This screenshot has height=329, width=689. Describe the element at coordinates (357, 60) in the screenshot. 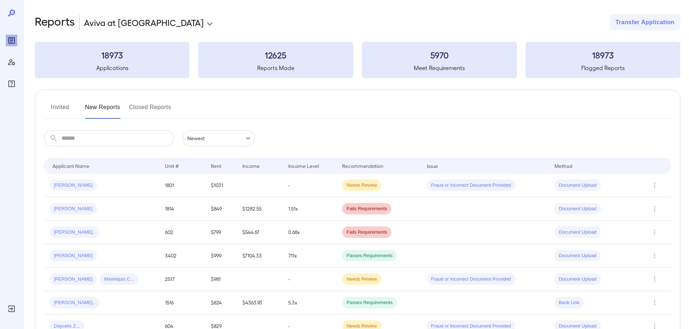

I see `summary: 18973Applications12625Reports Made5970Meet Requirements18973Flagged Reports` at that location.